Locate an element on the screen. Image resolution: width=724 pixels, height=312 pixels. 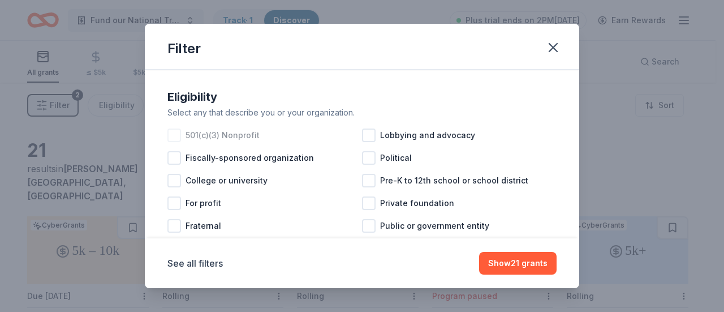
span: Private foundation is located at coordinates (417, 203).